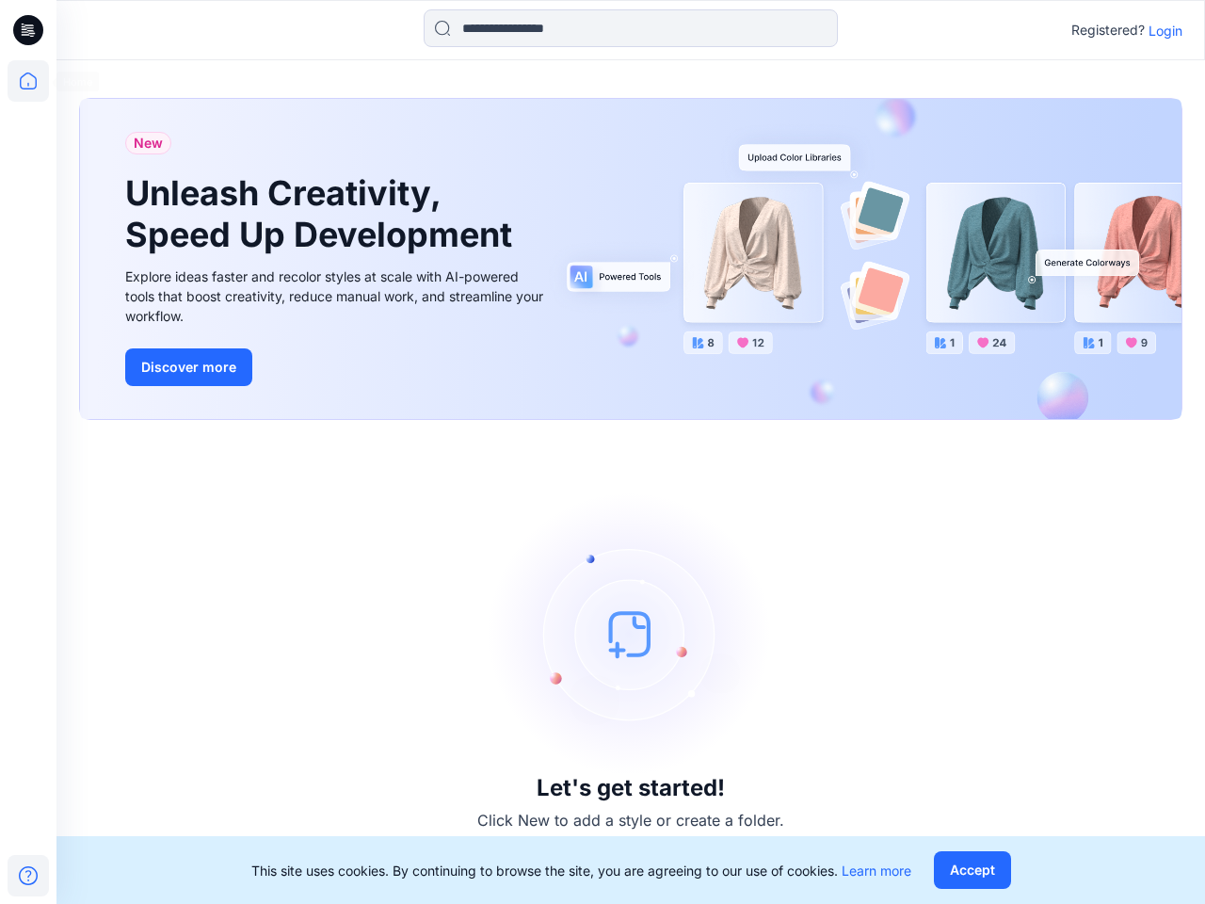  Describe the element at coordinates (581, 870) in the screenshot. I see `p: This site uses cookies. By continuing to browse the site, you are agreeing to our use of cookies.` at that location.